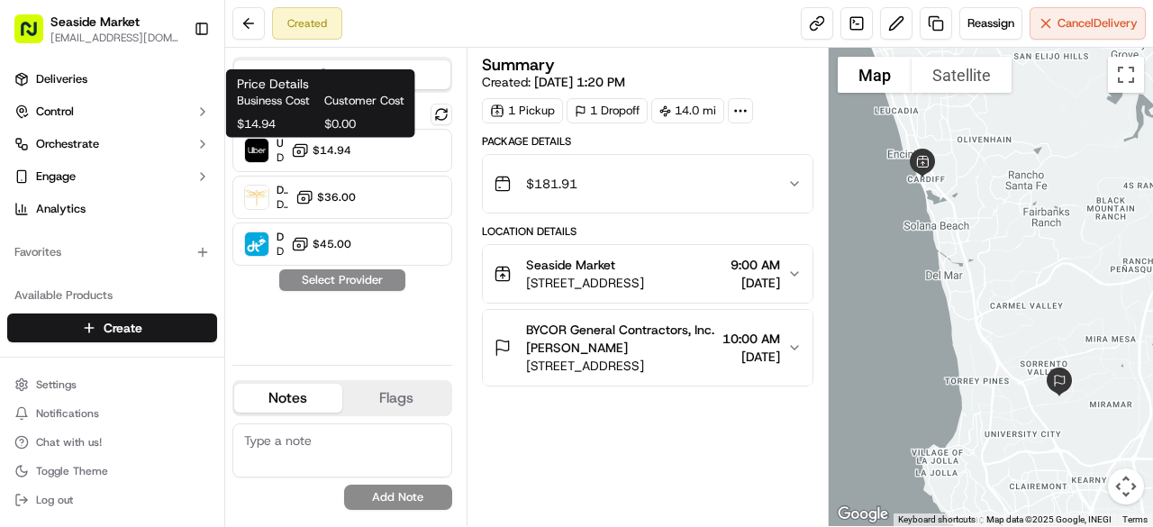 This screenshot has height=527, width=1153. Describe the element at coordinates (221, 269) in the screenshot. I see `a: 💻API Documentation` at that location.